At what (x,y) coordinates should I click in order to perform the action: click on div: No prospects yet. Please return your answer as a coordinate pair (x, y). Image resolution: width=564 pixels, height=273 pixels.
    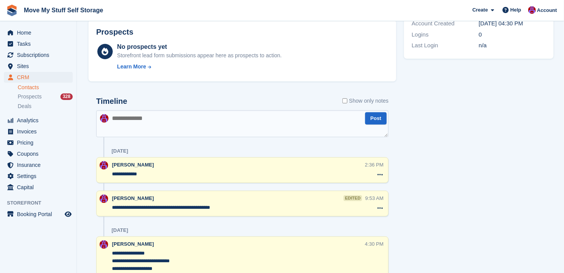
    Looking at the image, I should click on (199, 47).